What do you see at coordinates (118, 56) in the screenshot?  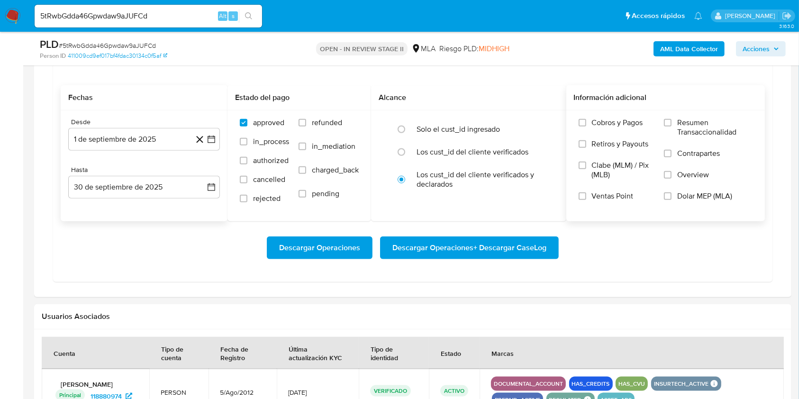 I see `a: 411009cd9ef017bf4fdac30134c0f5af` at bounding box center [118, 56].